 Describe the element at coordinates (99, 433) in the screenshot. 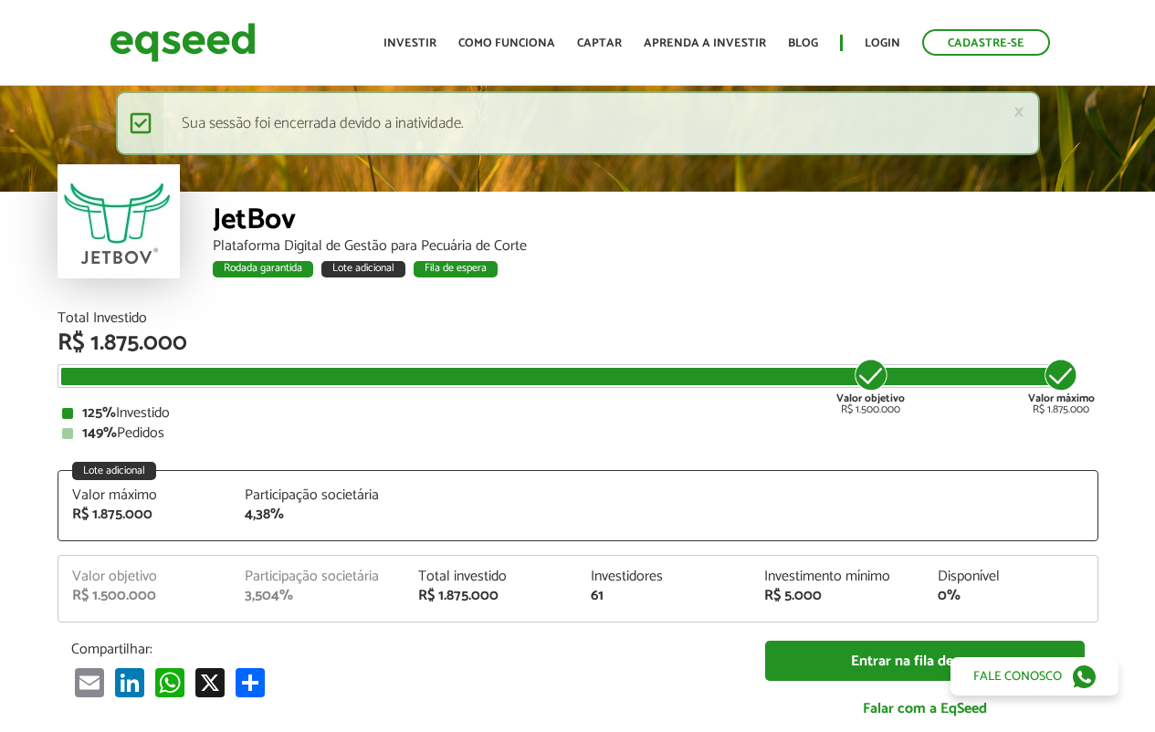

I see `strong: 149%` at that location.